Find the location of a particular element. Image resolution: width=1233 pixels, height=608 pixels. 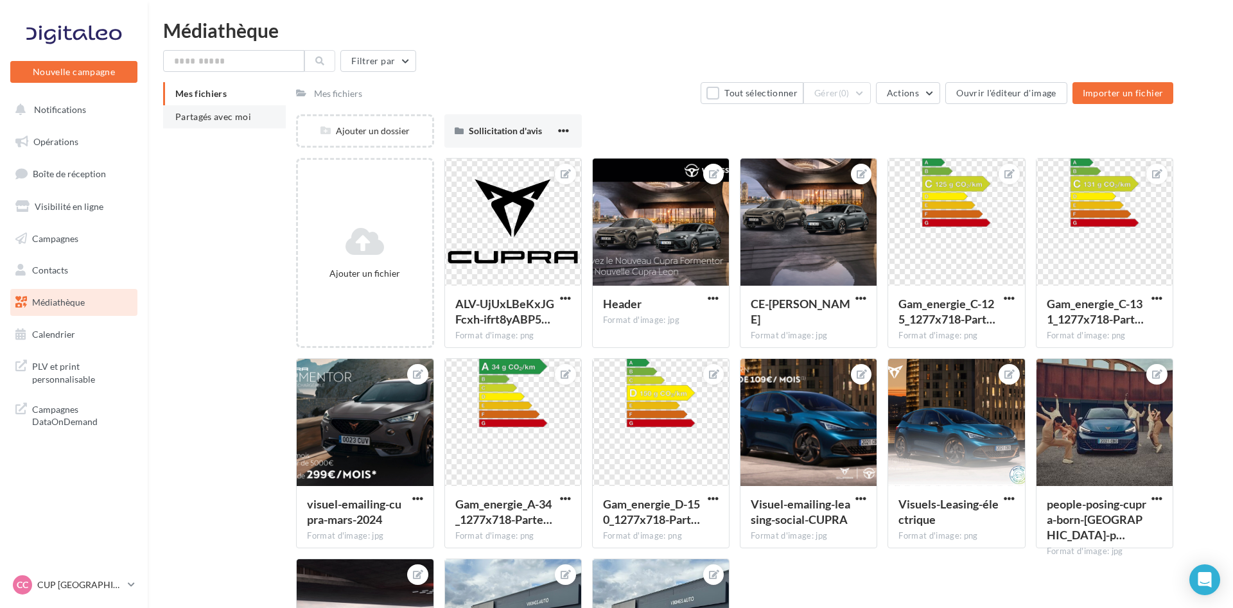

span: Mes fichiers is located at coordinates (201, 93).